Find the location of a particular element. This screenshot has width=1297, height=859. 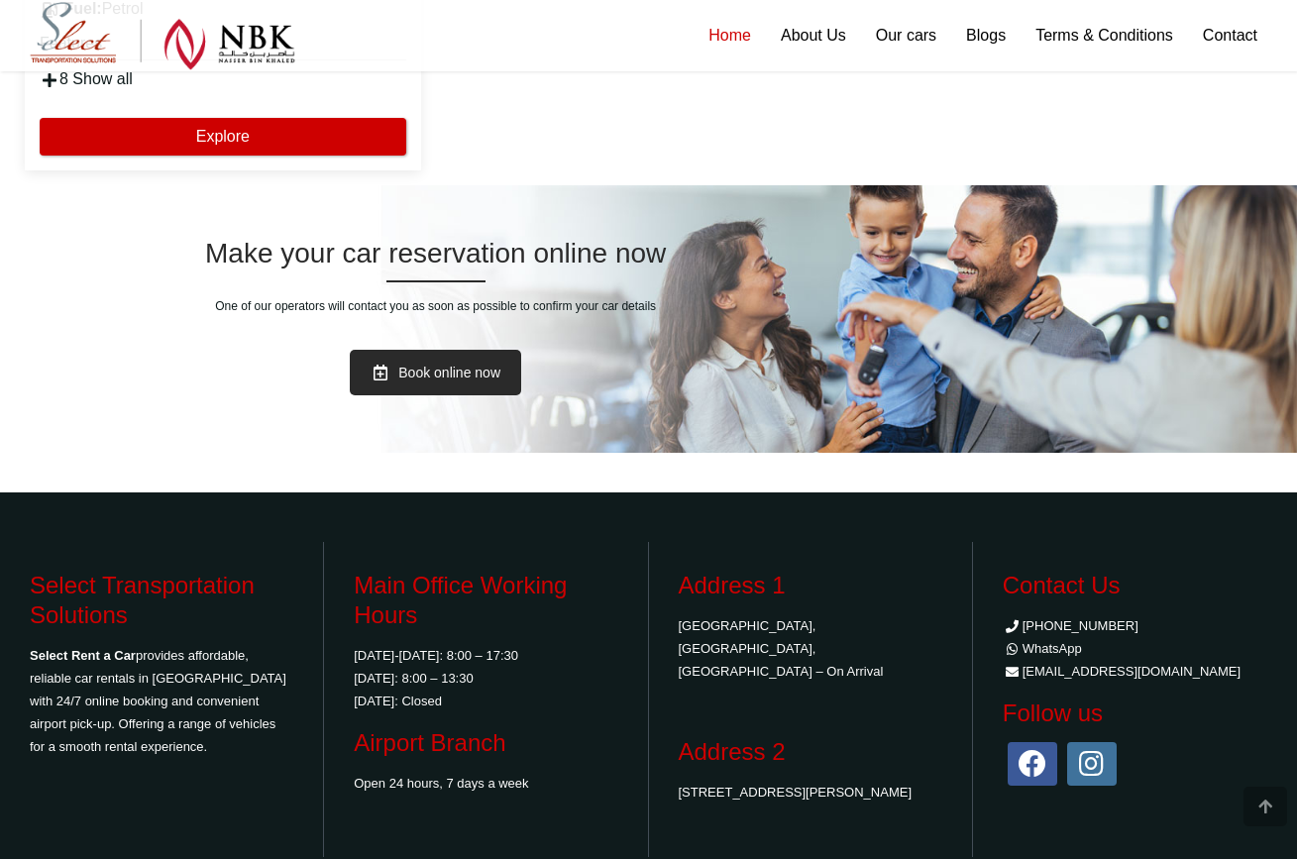

h3: Address 1 is located at coordinates (810, 585).